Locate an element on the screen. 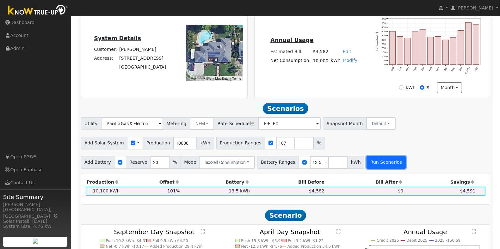 This screenshot has width=500, height=249. text: Mar is located at coordinates (438, 69).